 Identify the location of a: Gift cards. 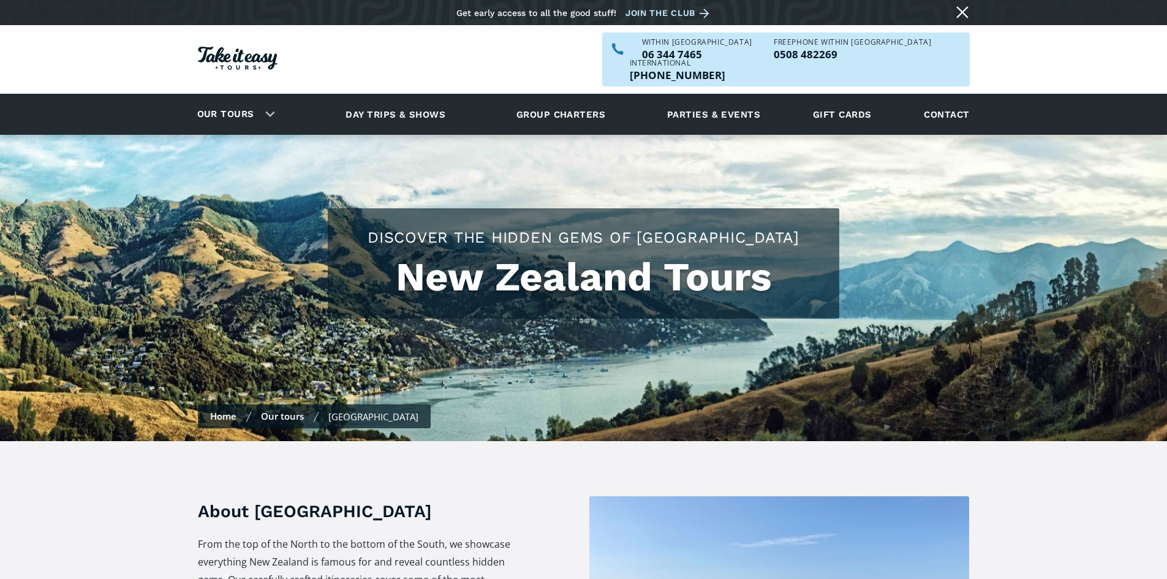
(842, 114).